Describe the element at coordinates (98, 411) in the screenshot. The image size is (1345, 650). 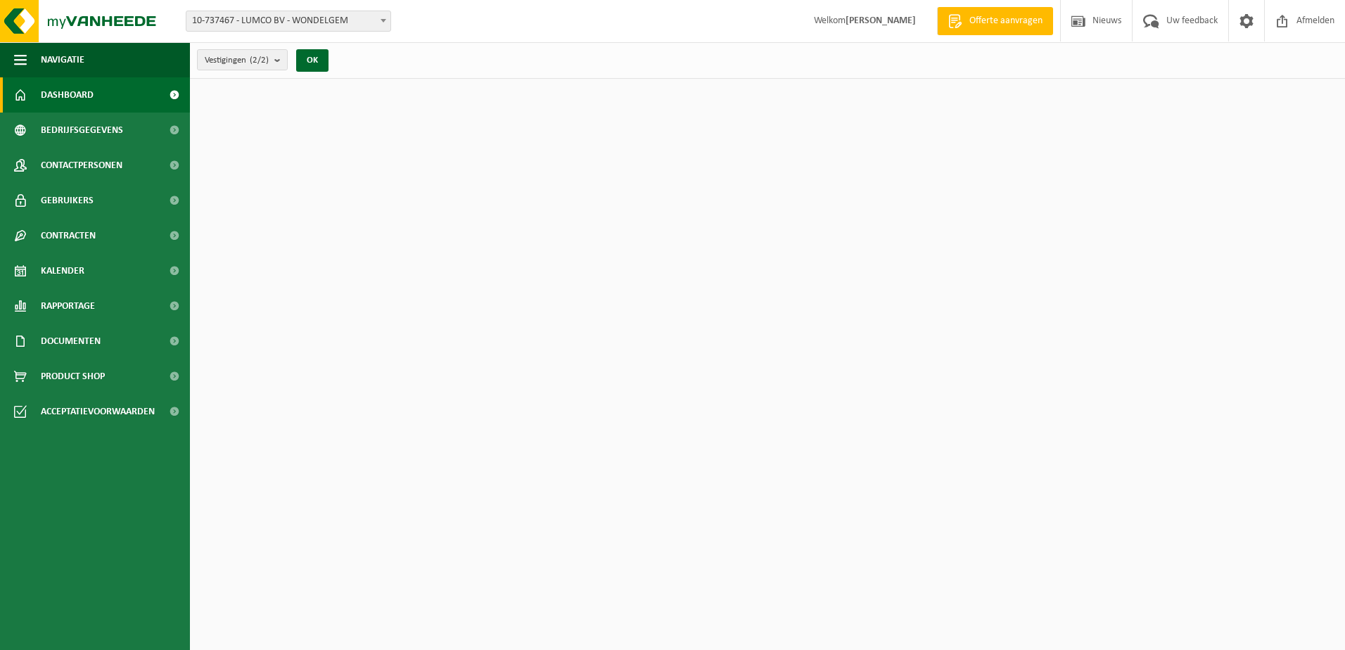
I see `span: Acceptatievoorwaarden` at that location.